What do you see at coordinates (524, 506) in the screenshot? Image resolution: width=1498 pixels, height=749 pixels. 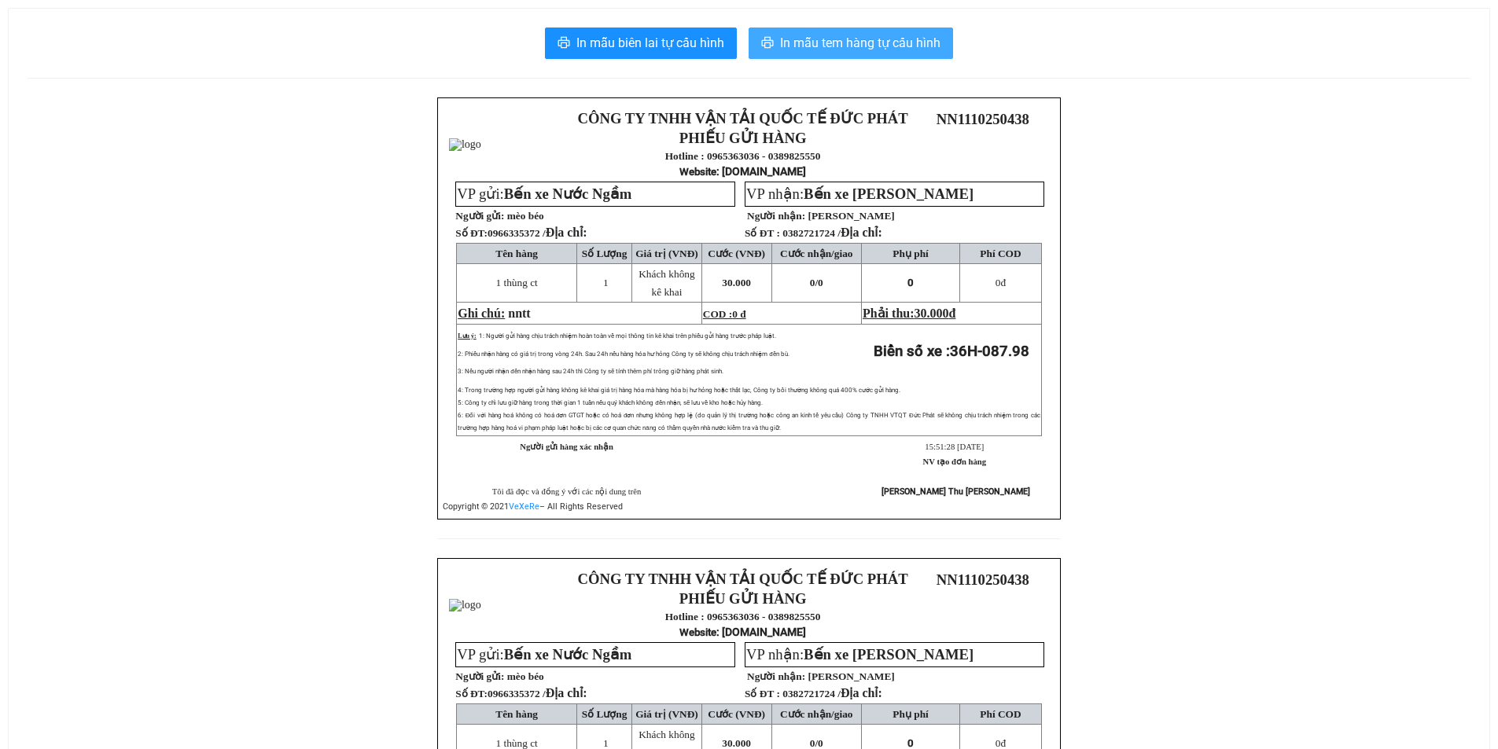 I see `a: VeXeRe` at bounding box center [524, 506].